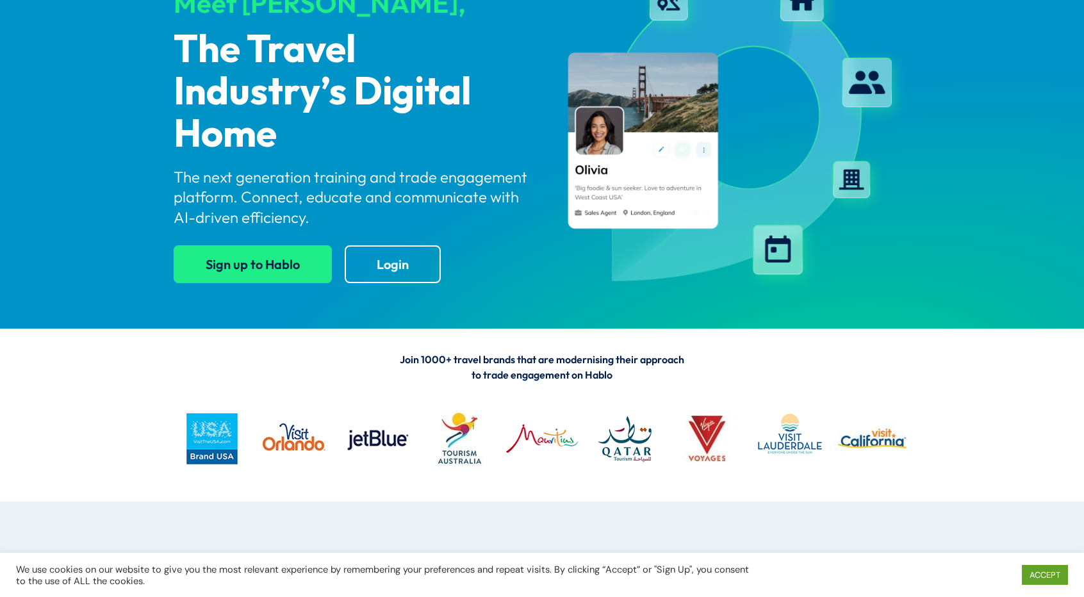  I want to click on p: The Travel Industry’s Digital Home, so click(352, 93).